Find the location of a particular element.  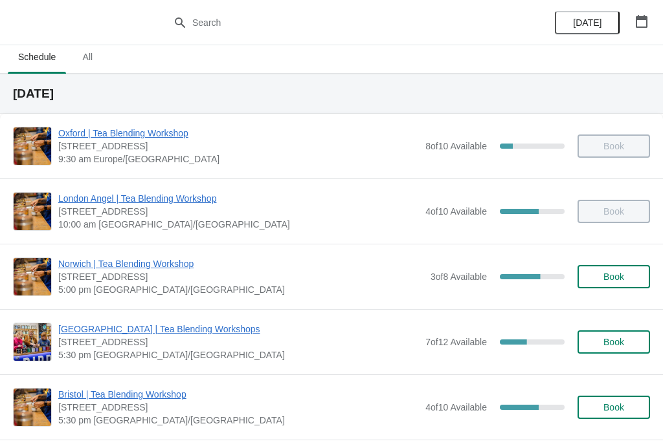

span: Norwich | Tea Blending Workshop is located at coordinates (241, 264).